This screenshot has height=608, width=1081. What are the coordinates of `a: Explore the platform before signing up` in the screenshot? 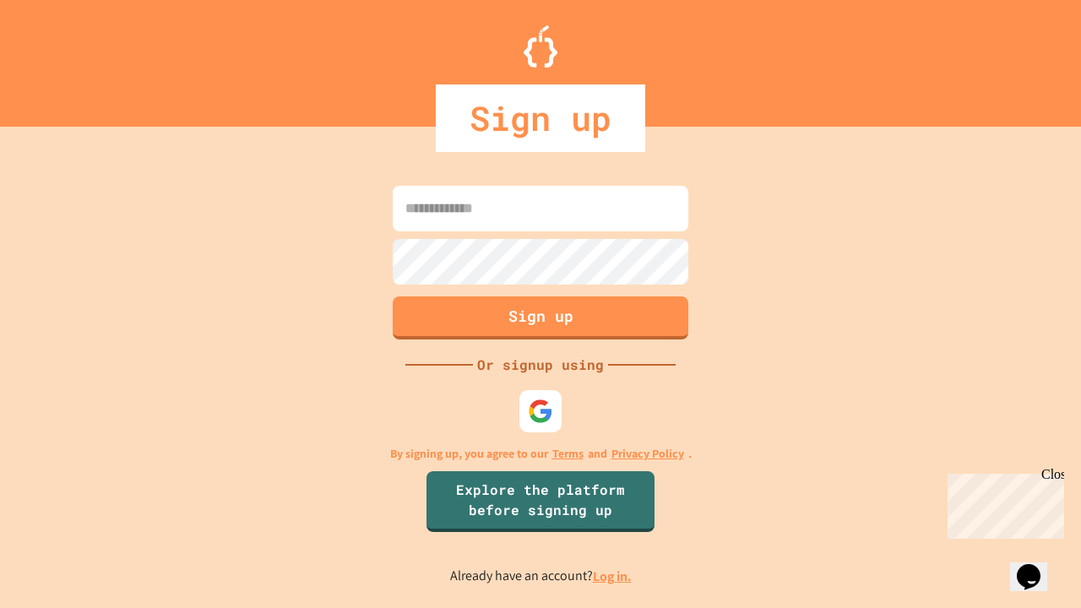 It's located at (540, 501).